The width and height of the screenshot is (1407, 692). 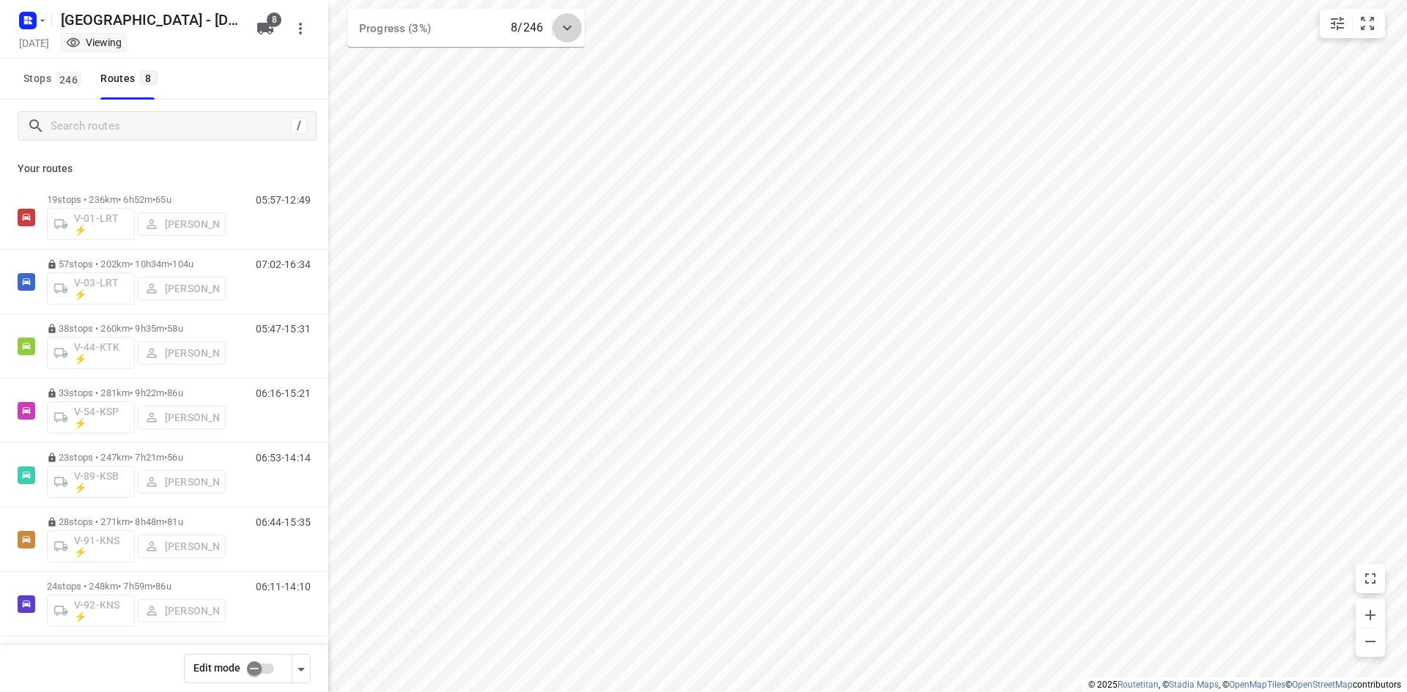 What do you see at coordinates (164, 169) in the screenshot?
I see `p: Your routes` at bounding box center [164, 169].